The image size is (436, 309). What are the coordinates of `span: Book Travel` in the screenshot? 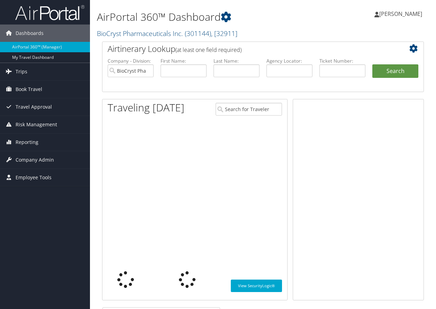 It's located at (29, 89).